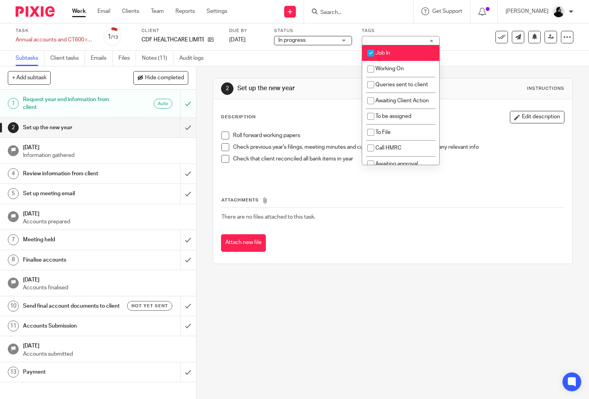 The width and height of the screenshot is (589, 399). Describe the element at coordinates (538, 117) in the screenshot. I see `button: Edit description` at that location.